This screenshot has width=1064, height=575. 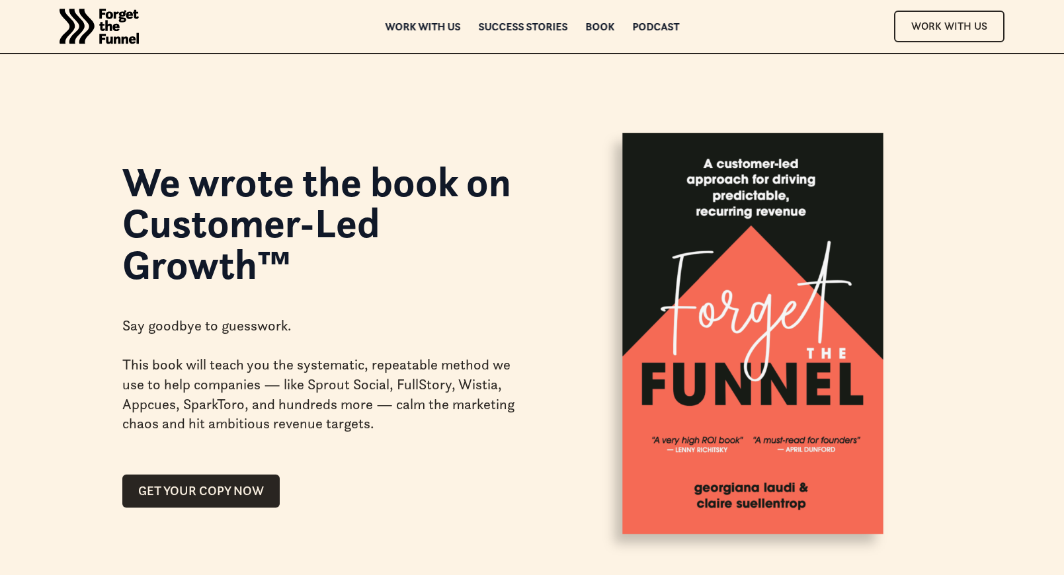 I want to click on div: Work with us, so click(x=422, y=26).